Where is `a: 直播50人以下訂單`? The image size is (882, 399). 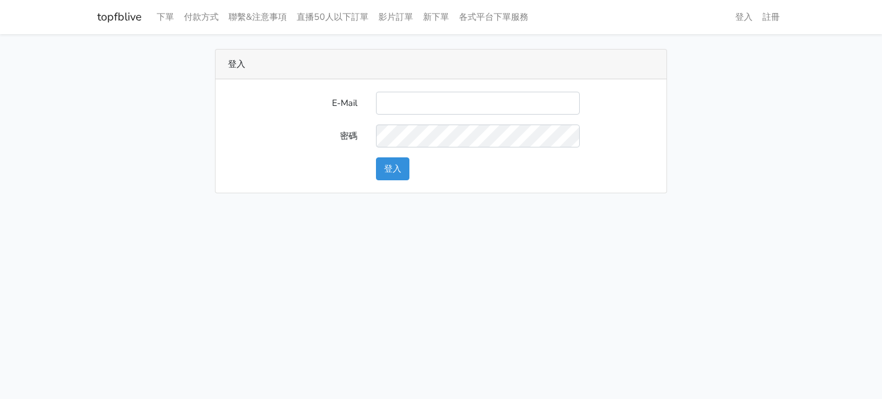
a: 直播50人以下訂單 is located at coordinates (333, 17).